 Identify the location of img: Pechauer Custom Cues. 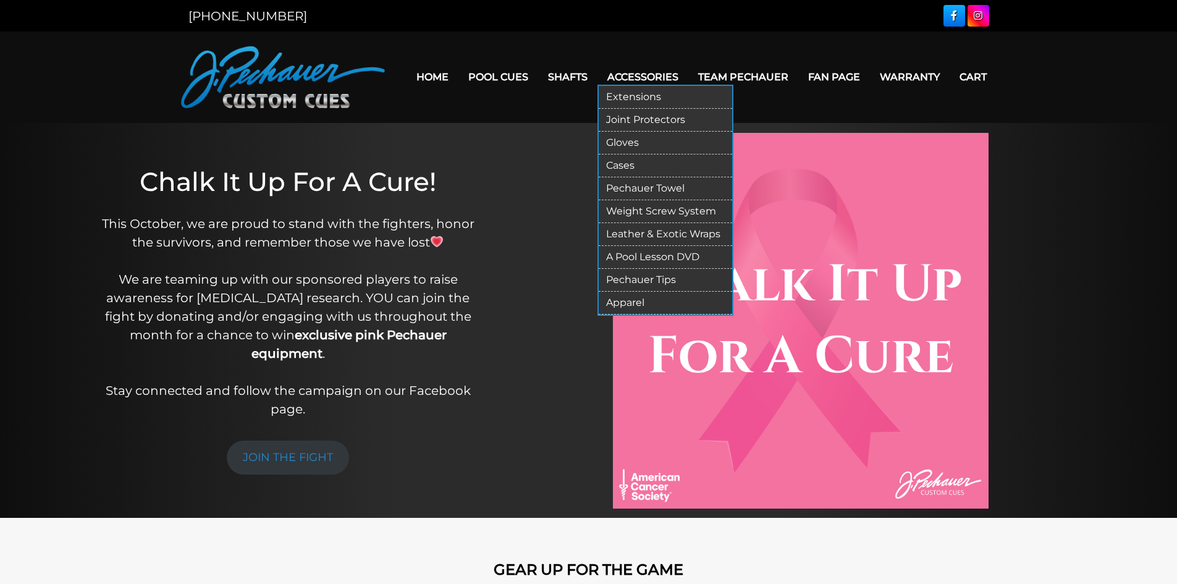
(283, 77).